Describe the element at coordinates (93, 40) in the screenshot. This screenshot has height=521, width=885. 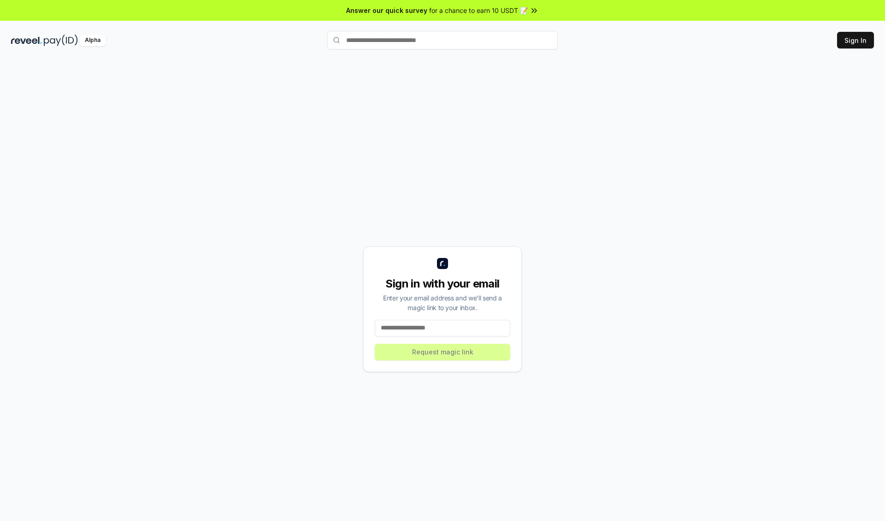
I see `div: Alpha` at that location.